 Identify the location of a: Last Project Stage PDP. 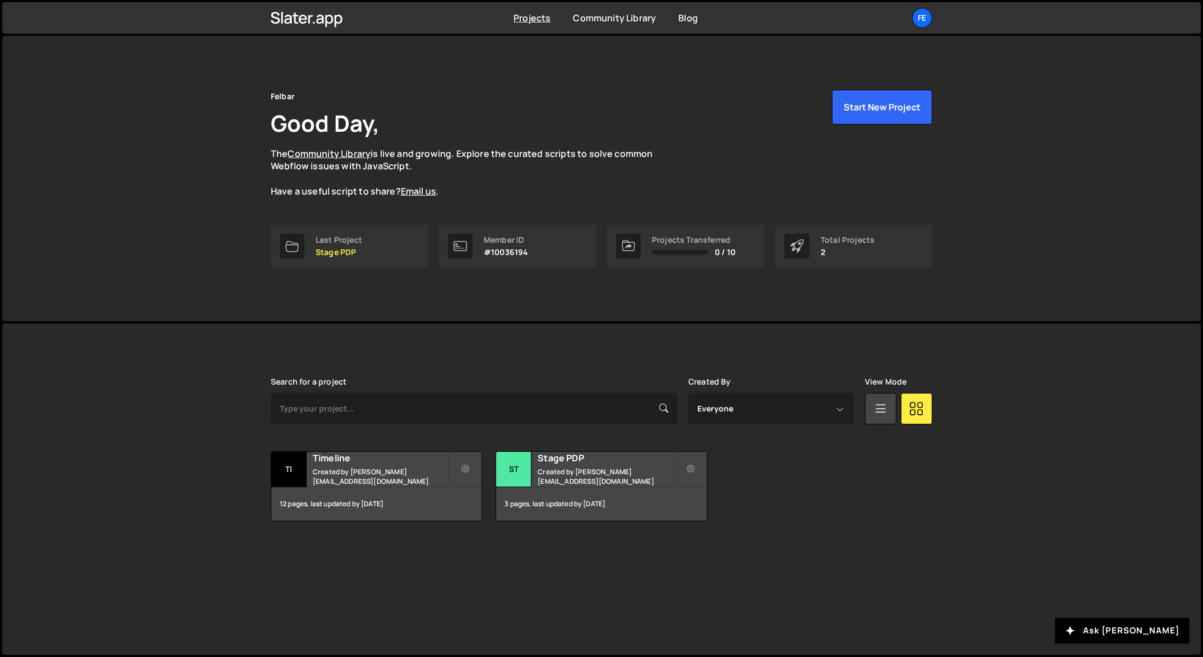
(349, 246).